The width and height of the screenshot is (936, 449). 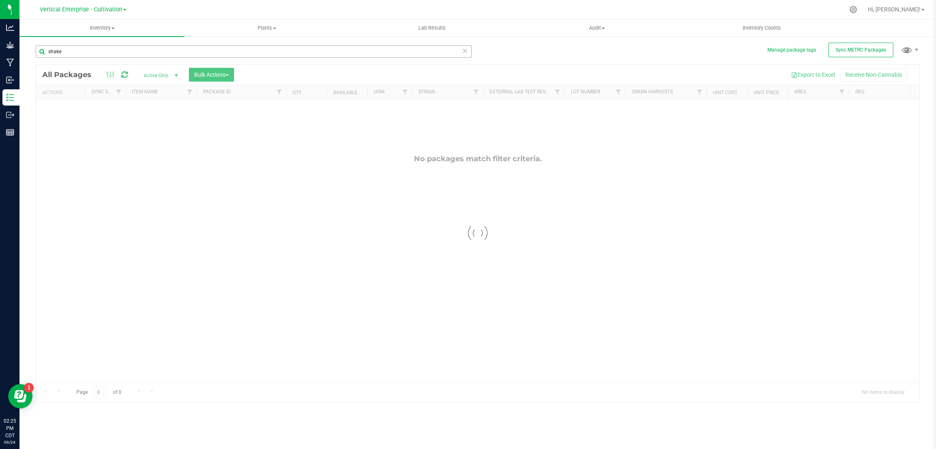 I want to click on inline-svg: Inventory, so click(x=10, y=97).